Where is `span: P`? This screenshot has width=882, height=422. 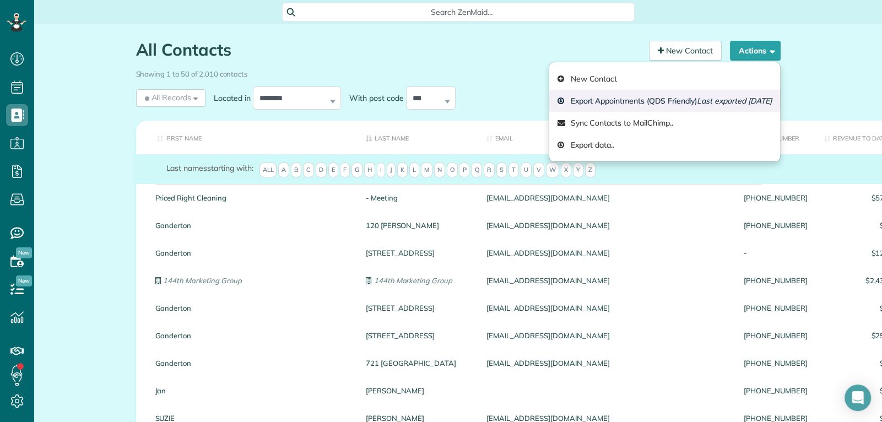 span: P is located at coordinates (464, 170).